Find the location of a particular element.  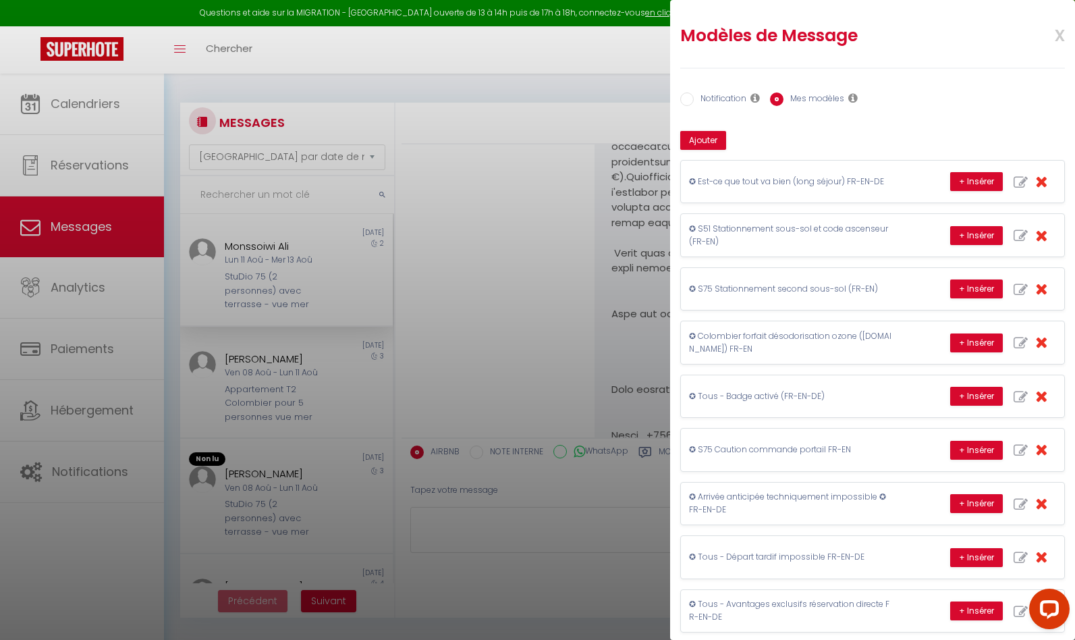

p: ✪ Tous - Avantages exclusifs réservation directe FR-EN-DE is located at coordinates (790, 611).